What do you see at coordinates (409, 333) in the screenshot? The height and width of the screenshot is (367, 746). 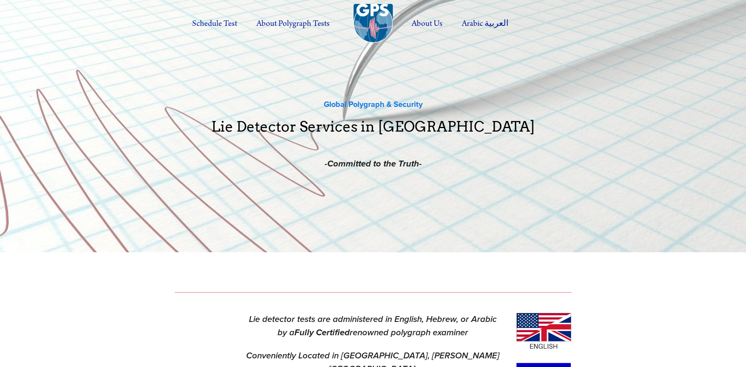 I see `em: renowned polygraph examiner` at bounding box center [409, 333].